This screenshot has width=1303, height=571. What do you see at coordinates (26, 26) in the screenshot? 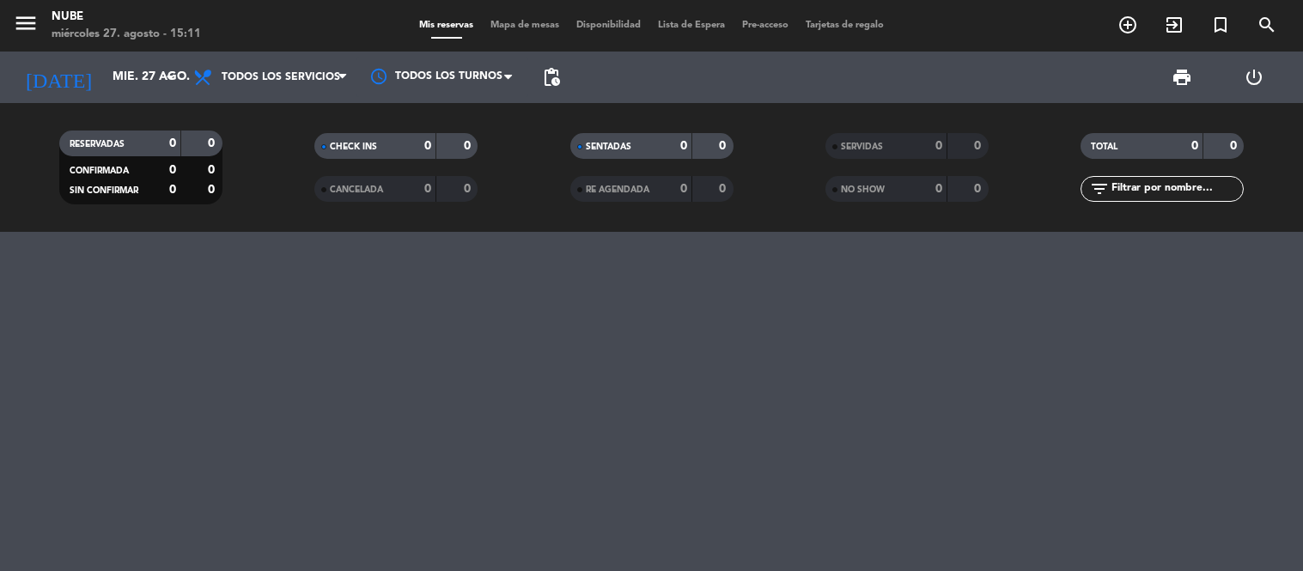
I see `button: menu` at bounding box center [26, 26].